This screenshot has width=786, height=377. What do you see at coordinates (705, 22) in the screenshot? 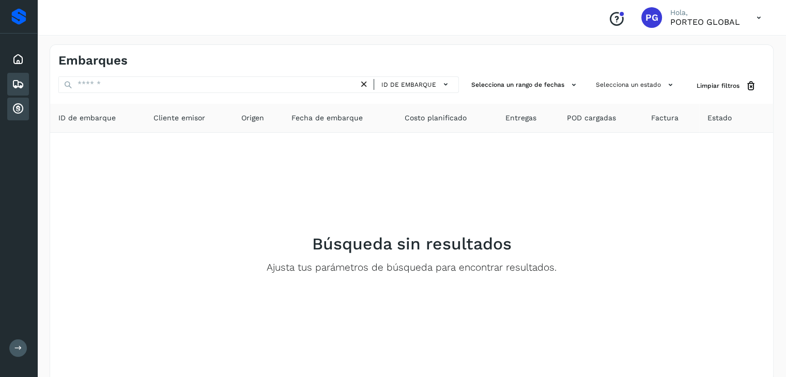
I see `p: PORTEO GLOBAL` at bounding box center [705, 22].